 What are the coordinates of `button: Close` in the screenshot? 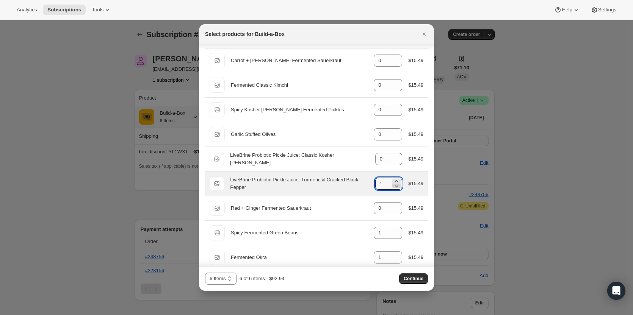 It's located at (424, 34).